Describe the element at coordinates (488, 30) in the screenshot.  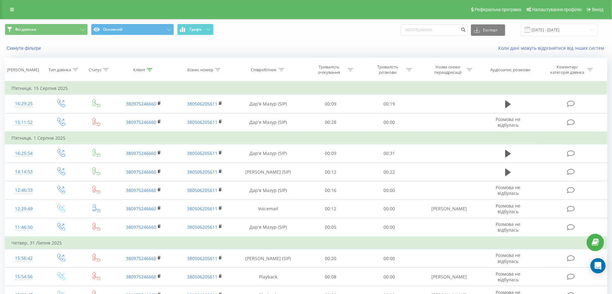
I see `button: Експорт` at that location.